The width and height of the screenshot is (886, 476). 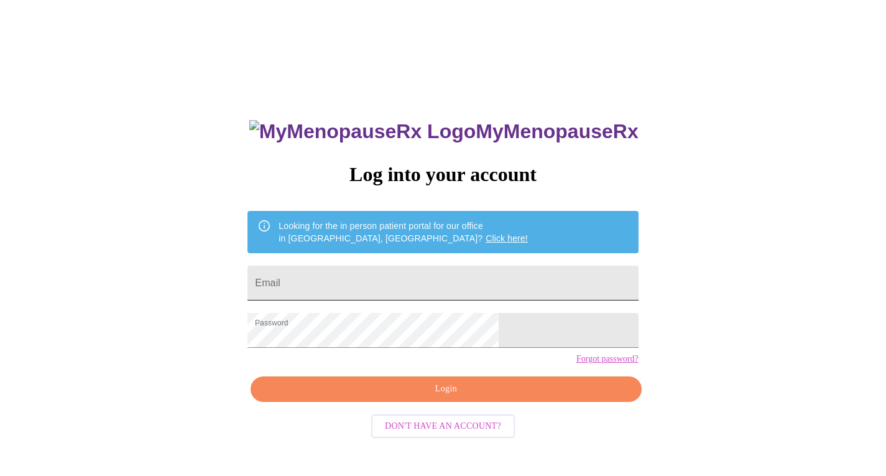 What do you see at coordinates (362, 131) in the screenshot?
I see `img: MyMenopauseRx Logo` at bounding box center [362, 131].